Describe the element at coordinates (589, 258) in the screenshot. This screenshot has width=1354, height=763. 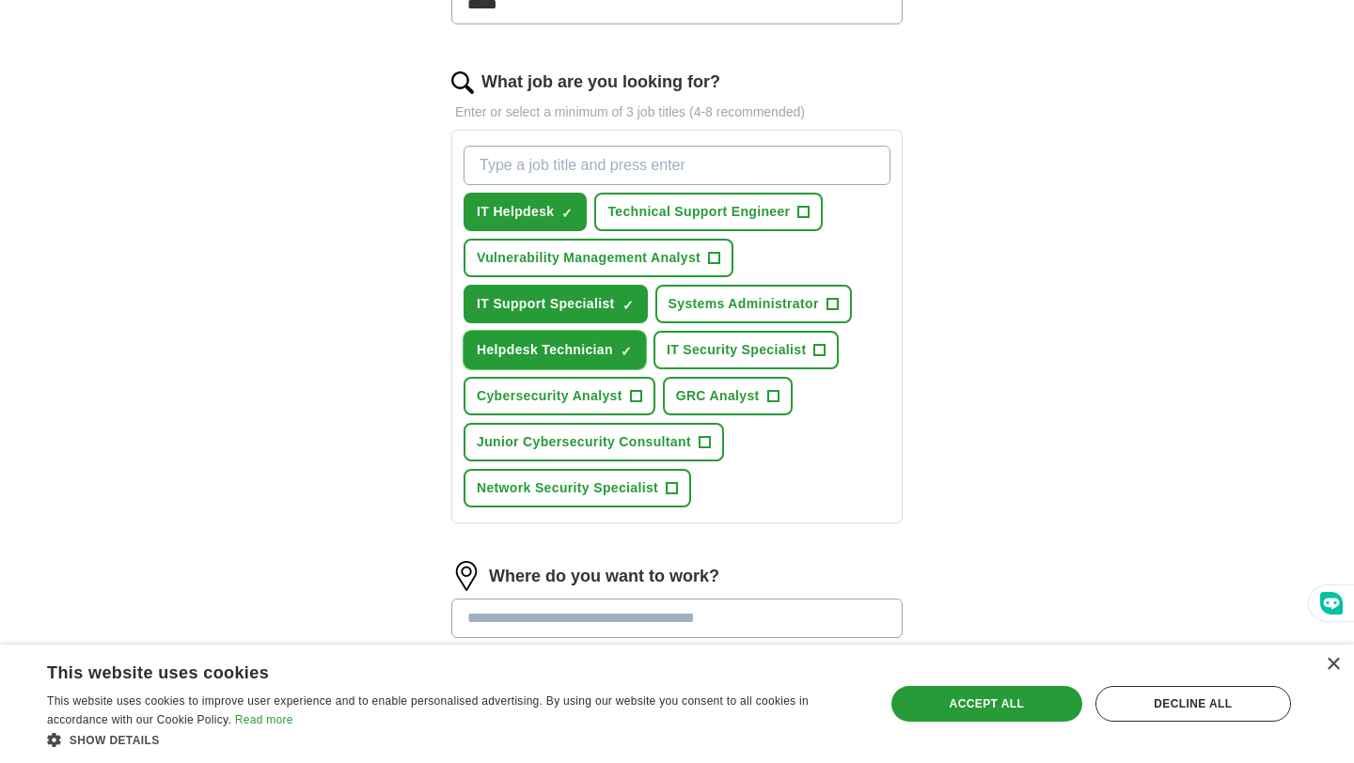
I see `span: Vulnerability Management Analyst` at that location.